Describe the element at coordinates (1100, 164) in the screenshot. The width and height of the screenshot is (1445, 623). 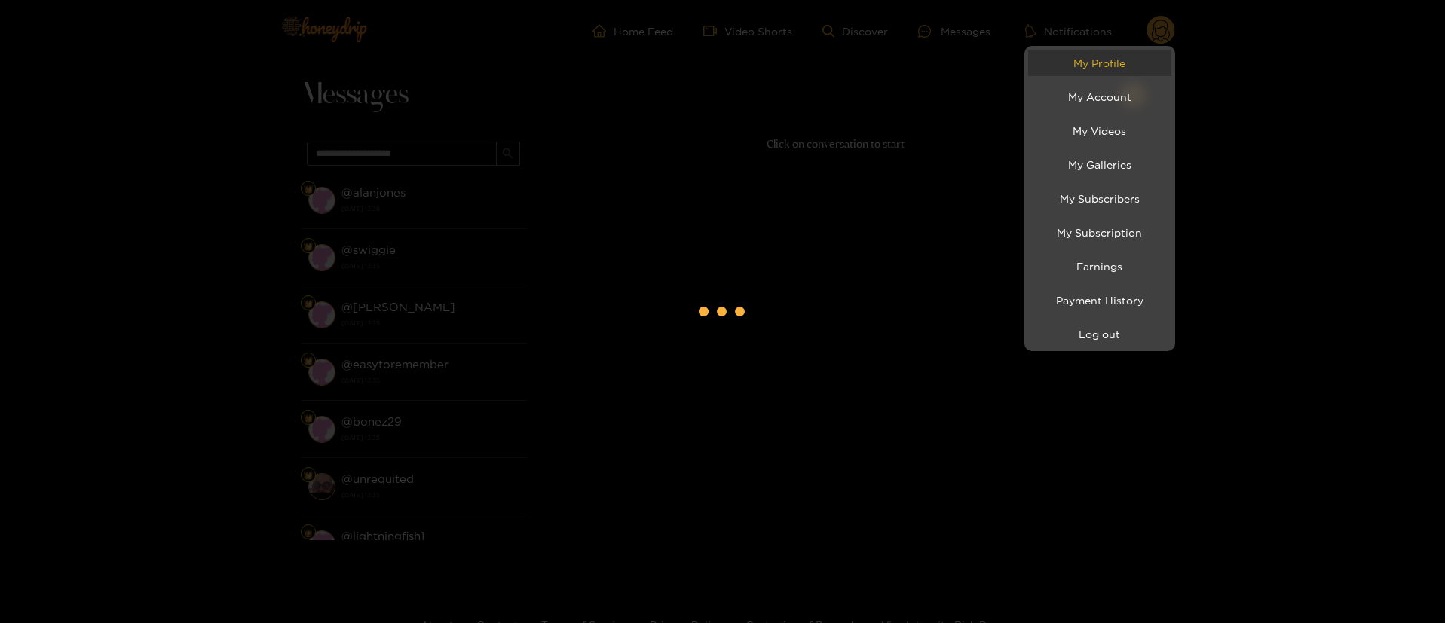
I see `a: My Galleries` at that location.